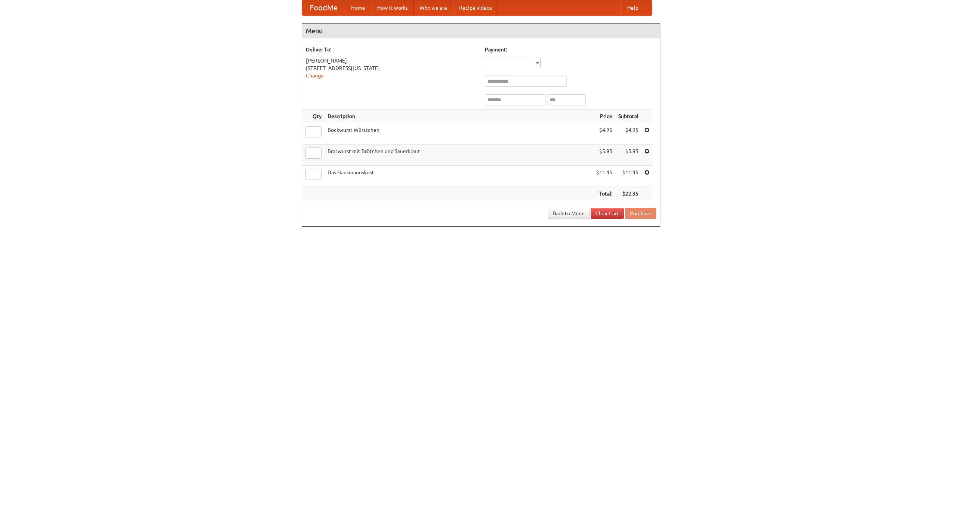 This screenshot has height=527, width=954. I want to click on a: Who we are, so click(433, 8).